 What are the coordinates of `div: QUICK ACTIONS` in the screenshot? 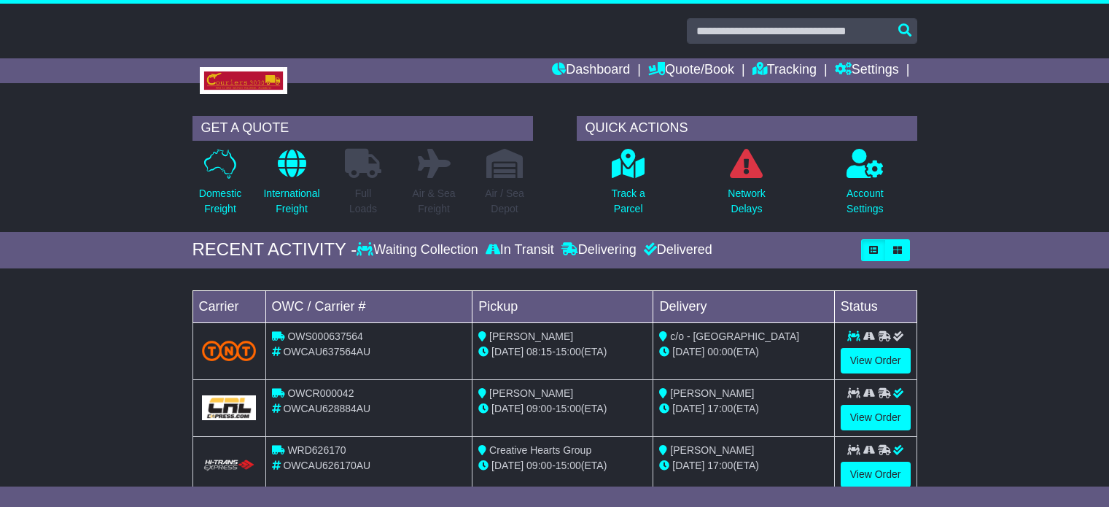 It's located at (747, 128).